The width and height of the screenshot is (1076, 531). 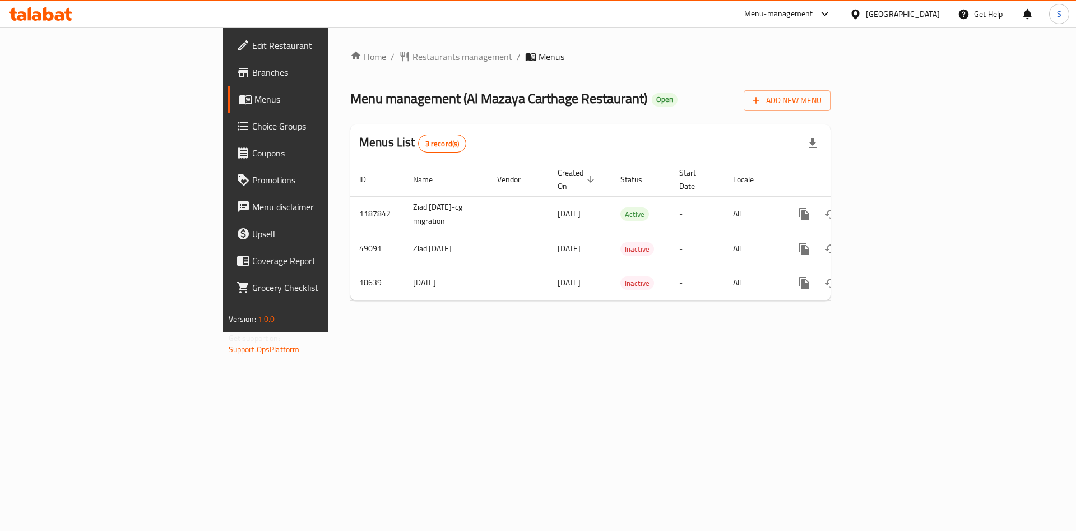 I want to click on span: Created On, so click(x=578, y=179).